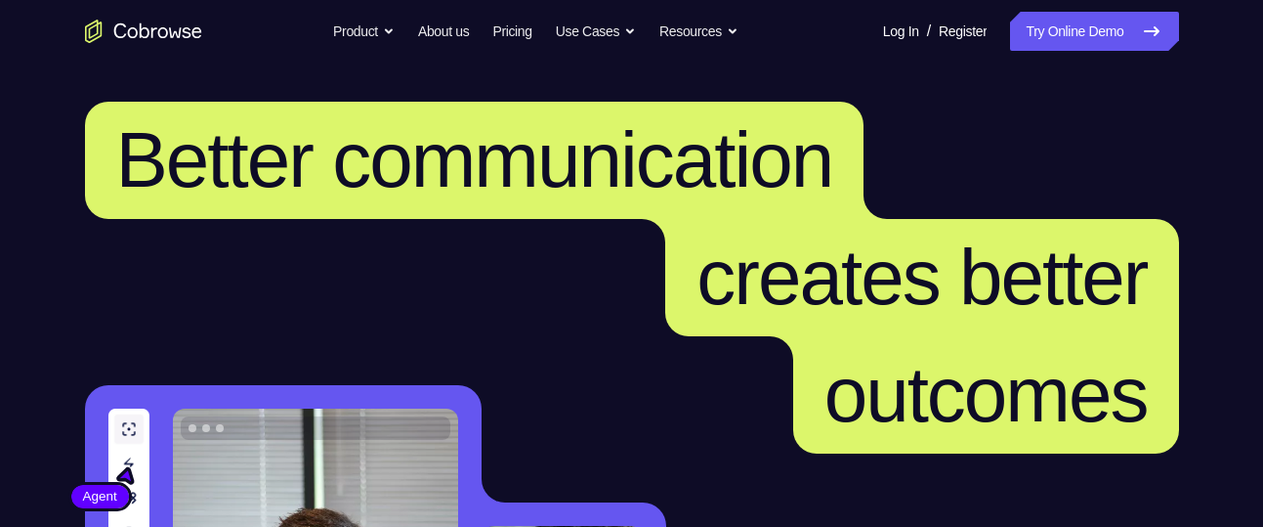 The height and width of the screenshot is (527, 1263). I want to click on a: Register, so click(962, 31).